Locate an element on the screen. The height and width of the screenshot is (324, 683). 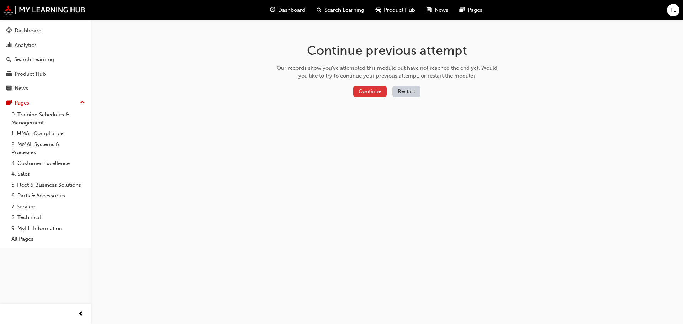
a: Analytics is located at coordinates (45, 45).